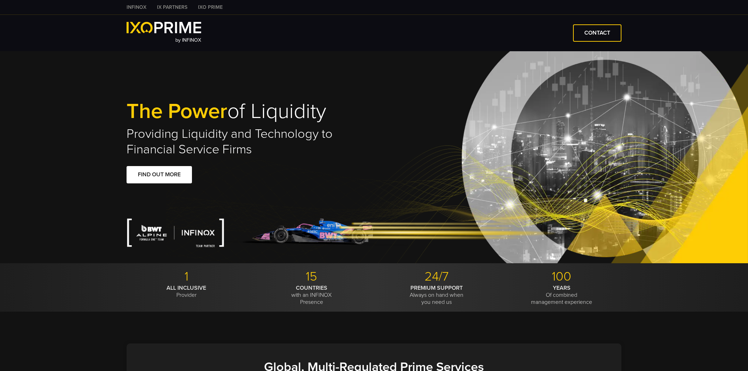  What do you see at coordinates (250, 111) in the screenshot?
I see `h1: of Liquidity` at bounding box center [250, 111].